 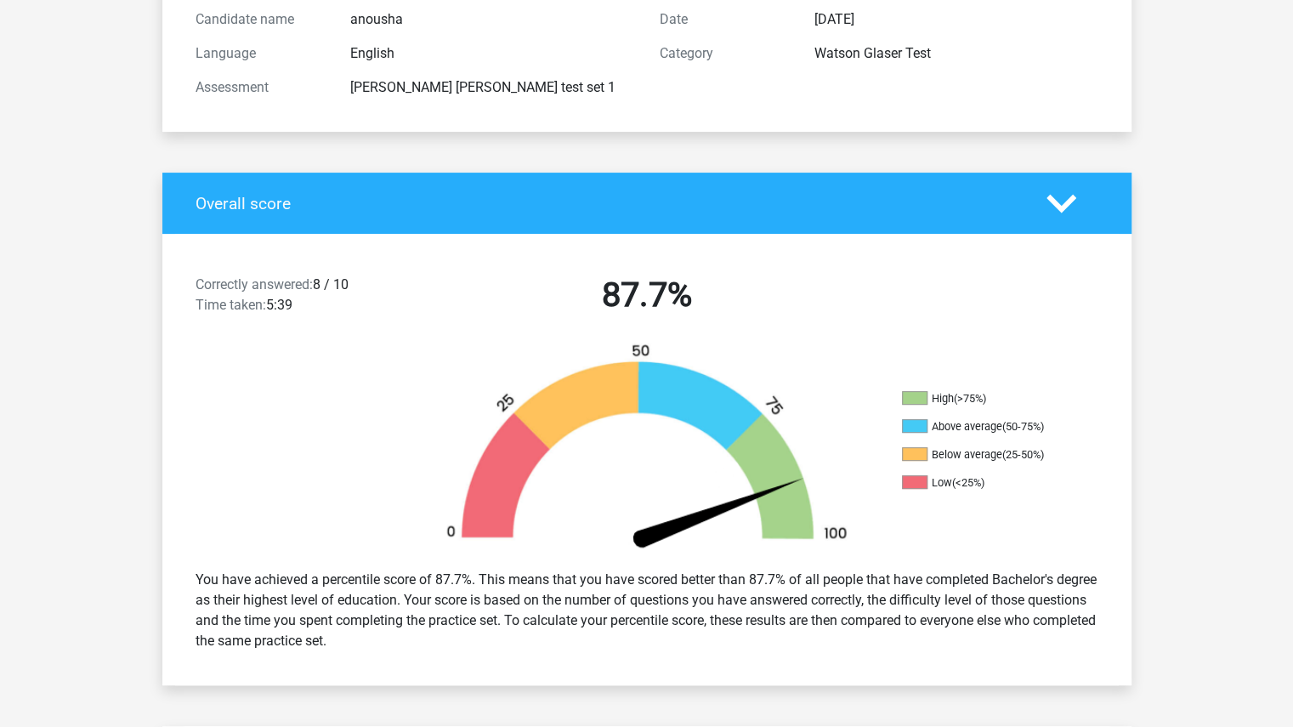 I want to click on div: Category, so click(x=725, y=54).